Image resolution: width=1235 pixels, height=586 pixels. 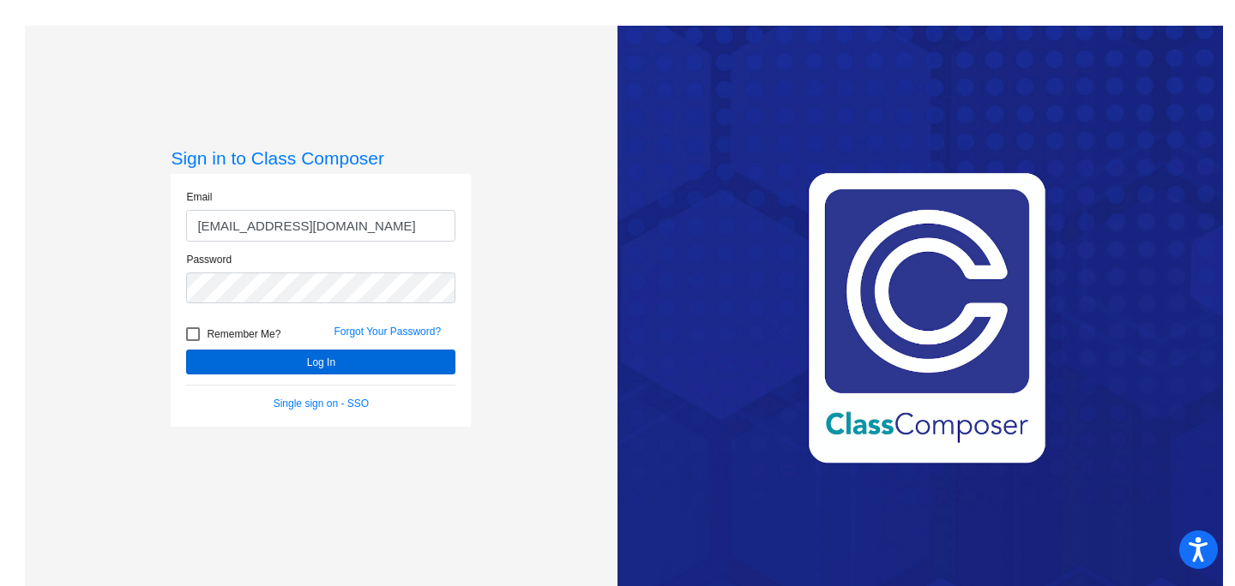 What do you see at coordinates (321, 404) in the screenshot?
I see `a: Single sign on - SSO` at bounding box center [321, 404].